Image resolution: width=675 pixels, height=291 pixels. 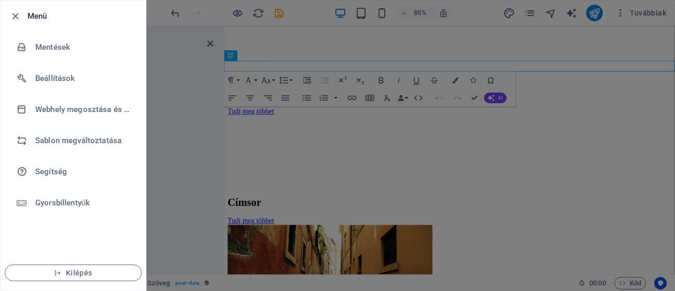 What do you see at coordinates (83, 203) in the screenshot?
I see `h6: Gyorsbillentyűk` at bounding box center [83, 203].